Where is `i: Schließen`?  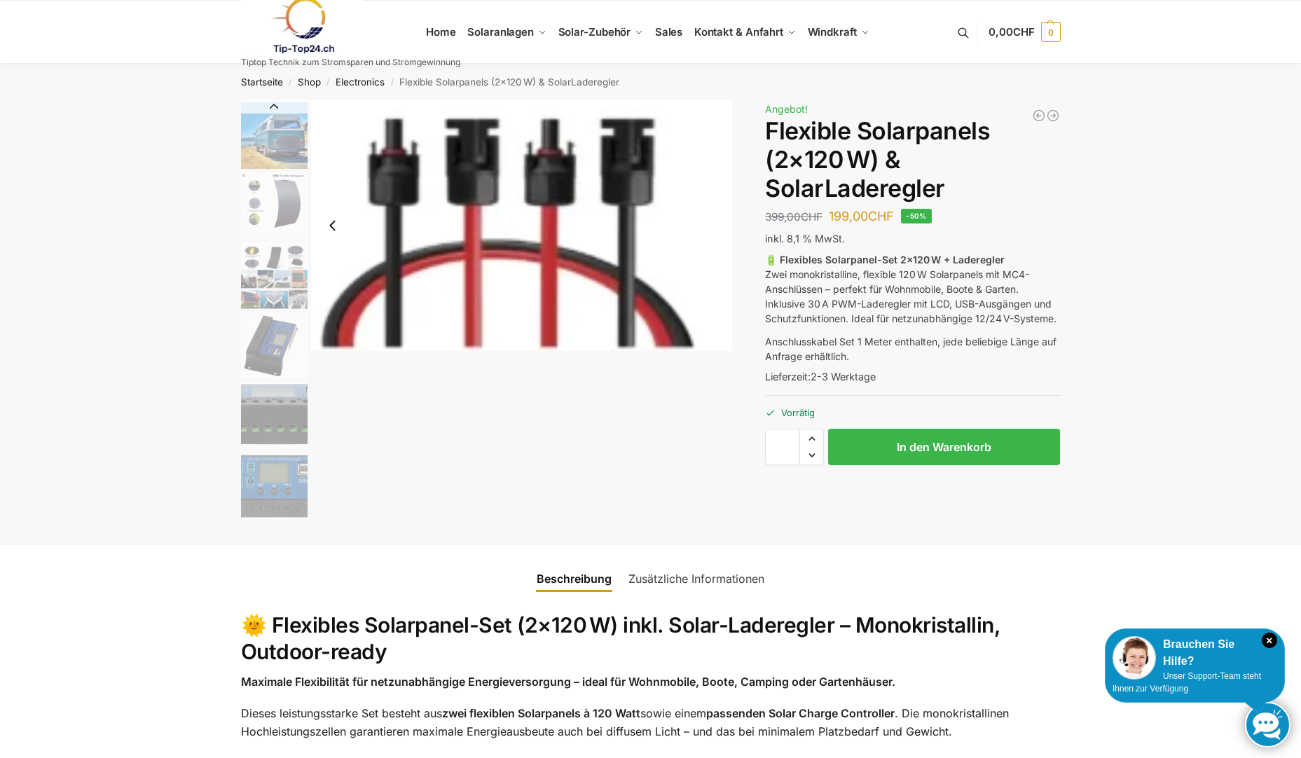
i: Schließen is located at coordinates (1269, 640).